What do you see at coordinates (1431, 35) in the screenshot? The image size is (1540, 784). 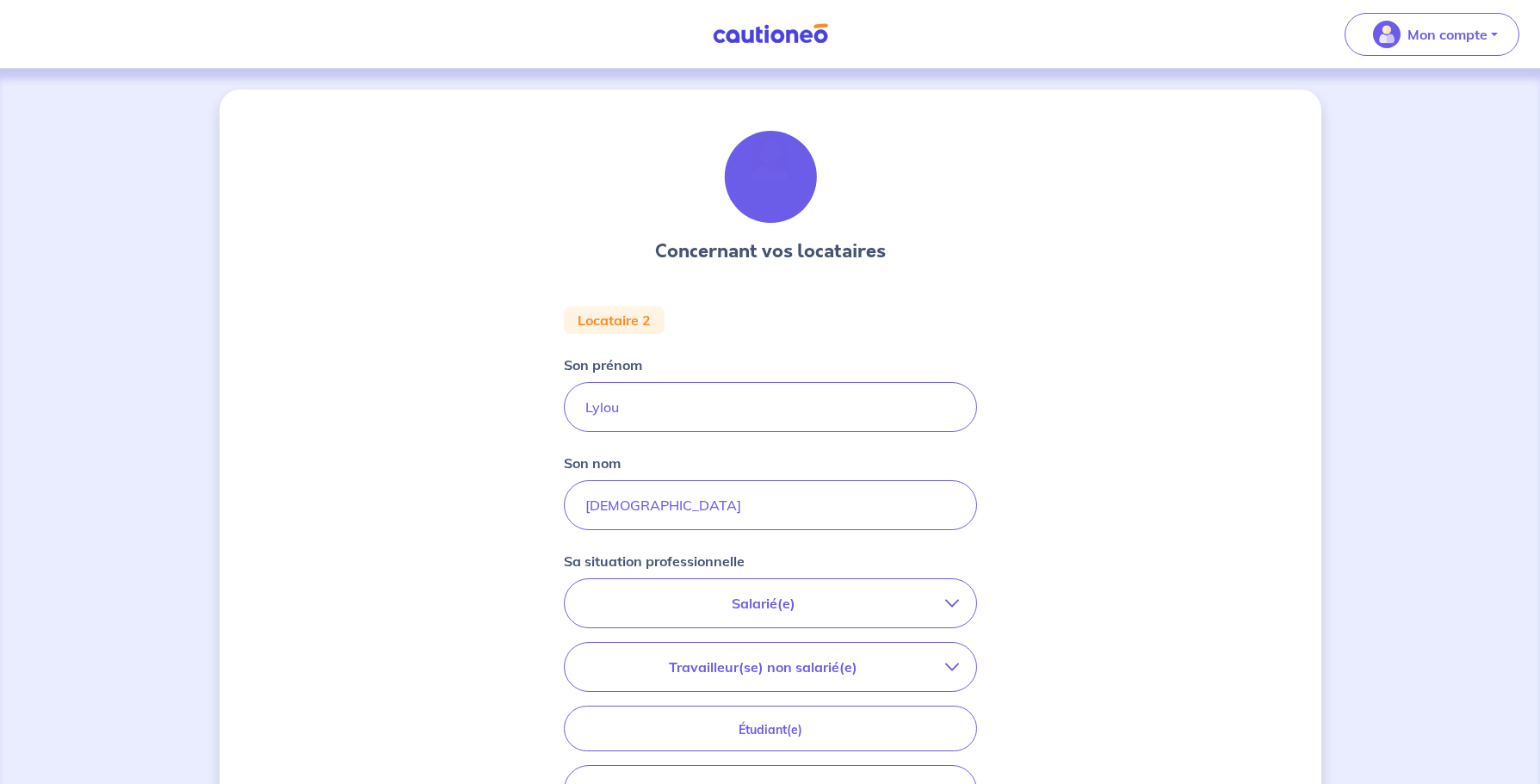 I see `button: illu_account_valid_menu.svgMon compte` at bounding box center [1431, 35].